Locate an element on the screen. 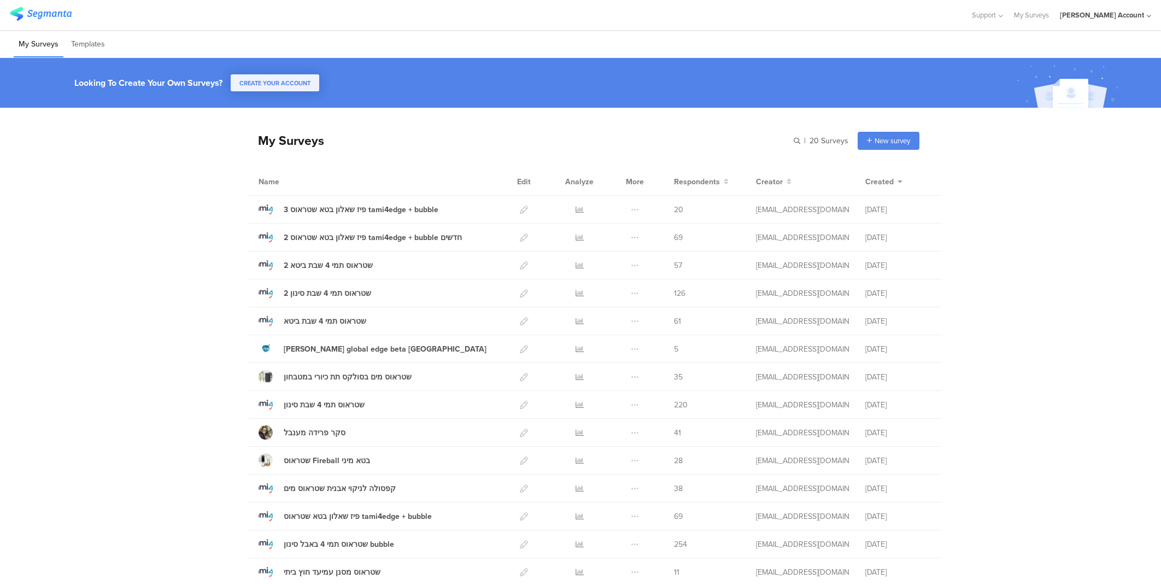 Image resolution: width=1161 pixels, height=584 pixels. div: שטראוס תמי 4 באבל סינון bubble is located at coordinates (339, 544).